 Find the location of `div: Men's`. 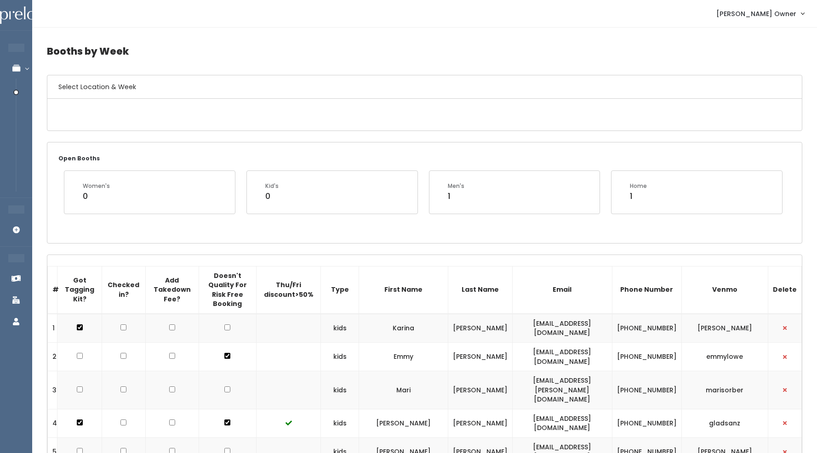

div: Men's is located at coordinates (456, 186).